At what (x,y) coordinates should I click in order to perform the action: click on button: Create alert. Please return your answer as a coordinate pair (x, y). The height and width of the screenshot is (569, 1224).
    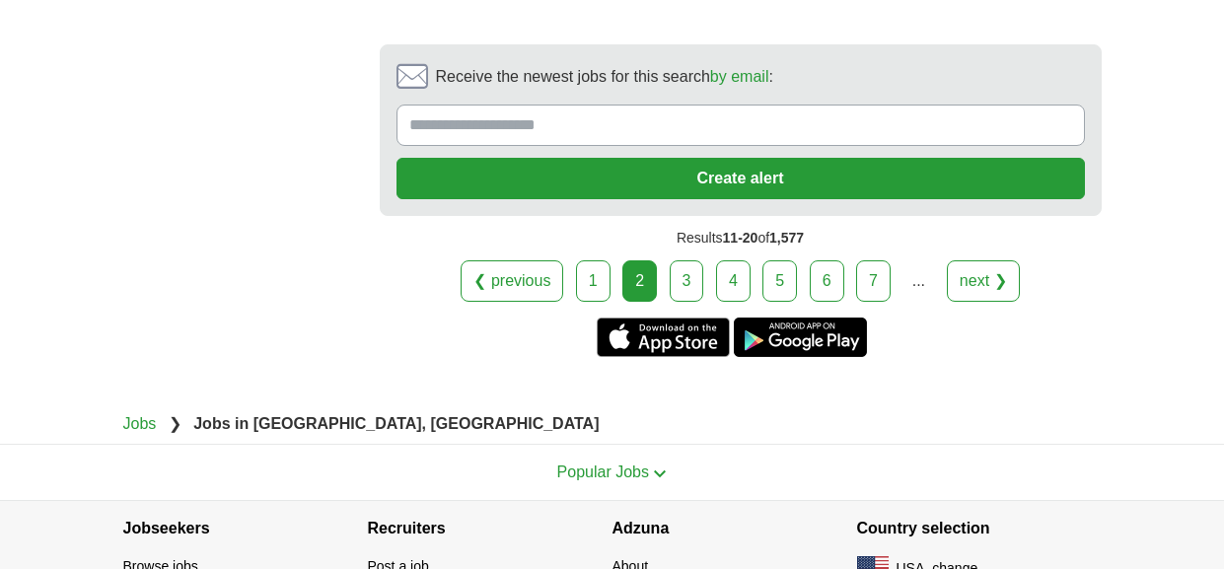
    Looking at the image, I should click on (741, 179).